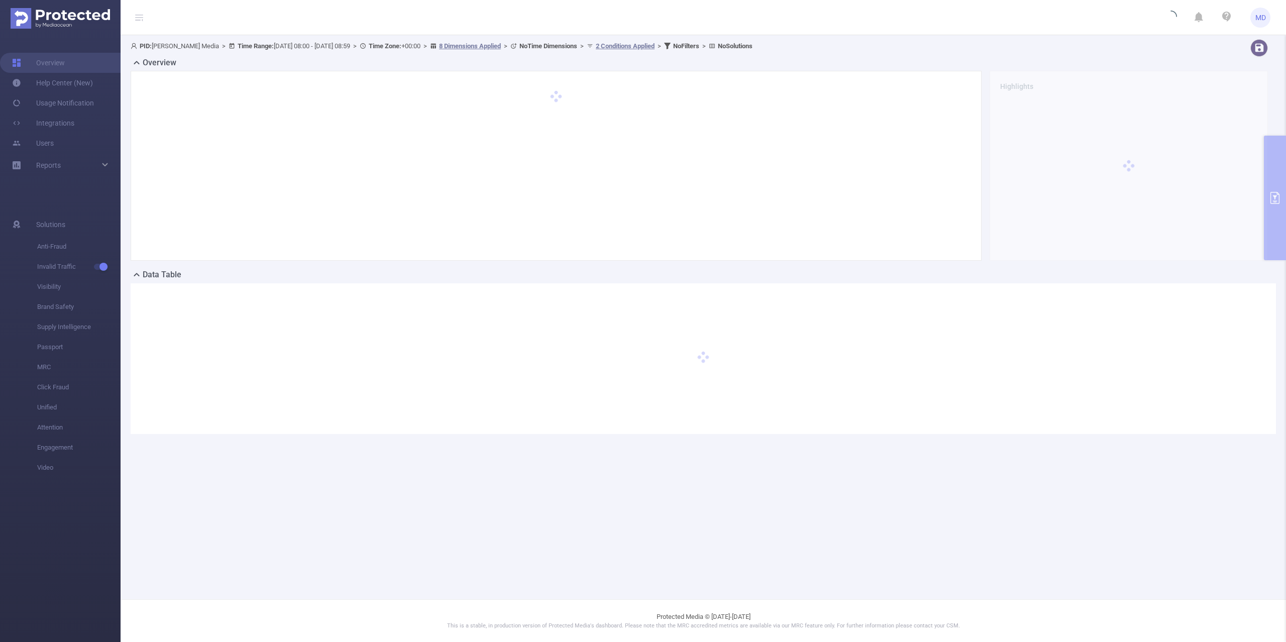 The image size is (1286, 642). What do you see at coordinates (79, 407) in the screenshot?
I see `span: Unified` at bounding box center [79, 407].